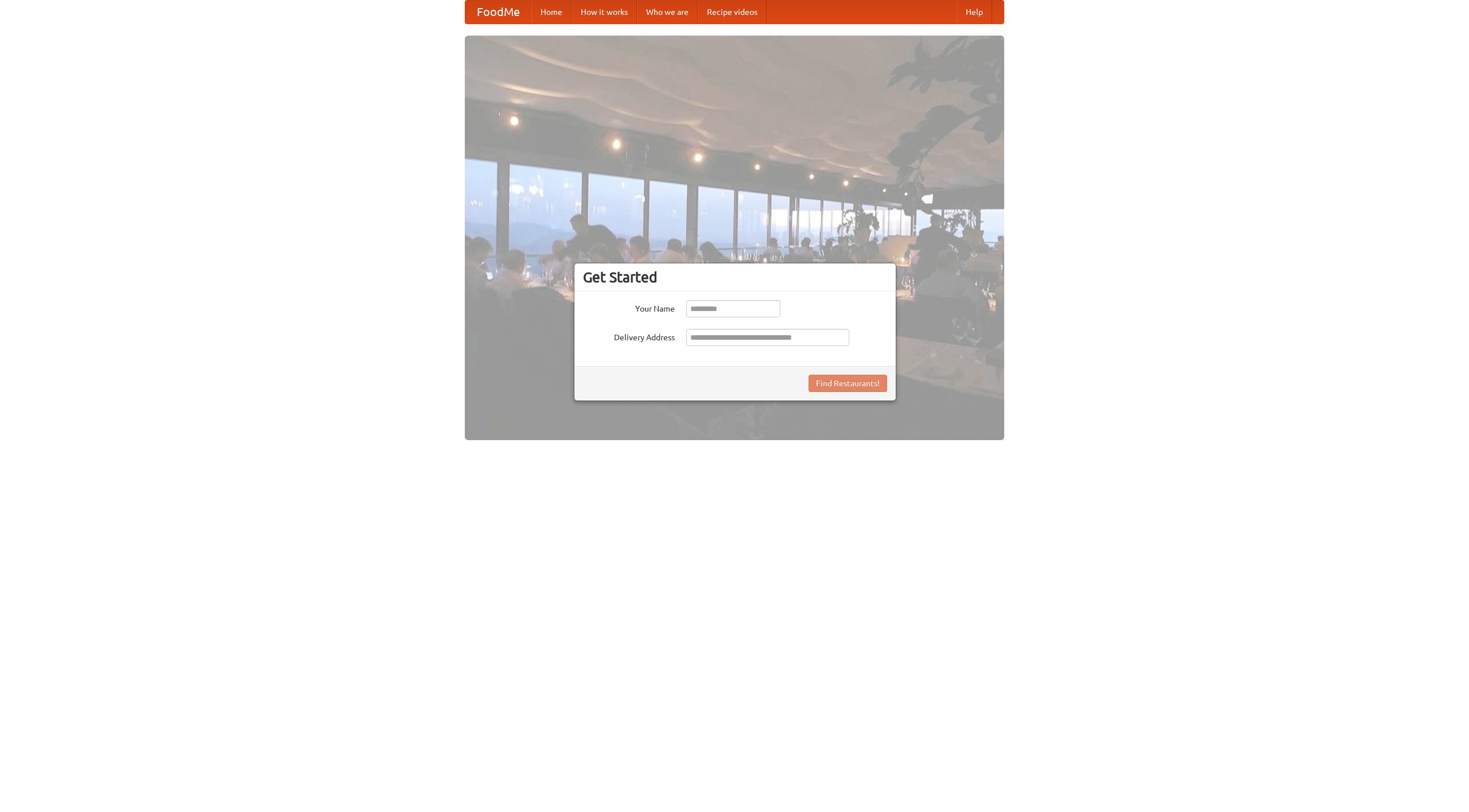  What do you see at coordinates (848, 383) in the screenshot?
I see `button: Find Restaurants!` at bounding box center [848, 383].